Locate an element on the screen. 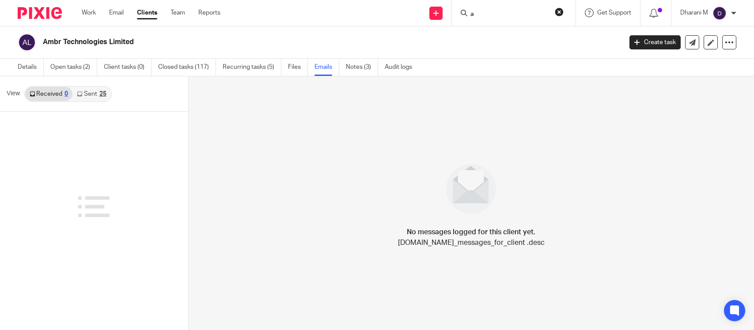 Image resolution: width=754 pixels, height=330 pixels. a: Emails is located at coordinates (327, 67).